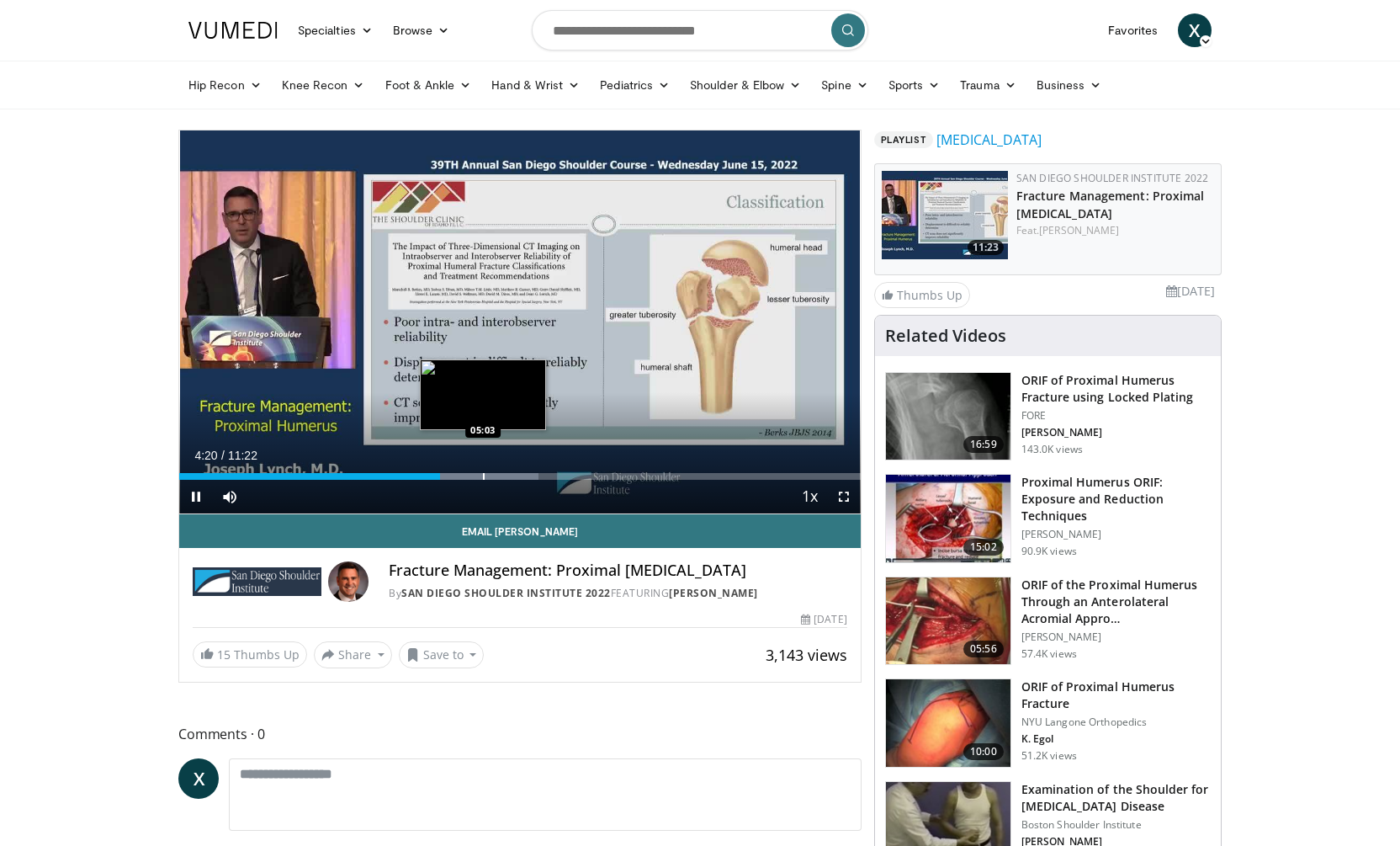  Describe the element at coordinates (233, 30) in the screenshot. I see `img: VuMedi Logo` at that location.